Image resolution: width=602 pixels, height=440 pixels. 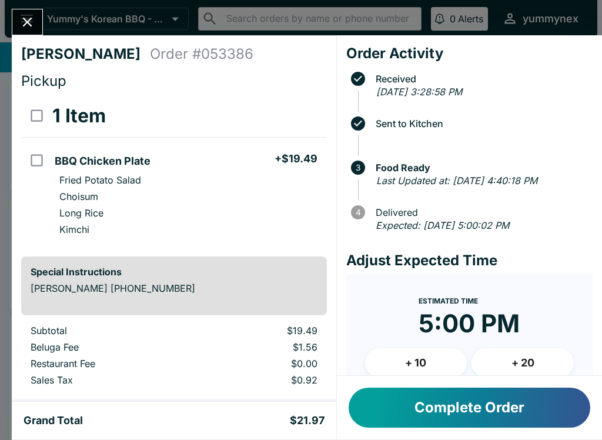 What do you see at coordinates (261, 330) in the screenshot?
I see `p: $19.49` at bounding box center [261, 330].